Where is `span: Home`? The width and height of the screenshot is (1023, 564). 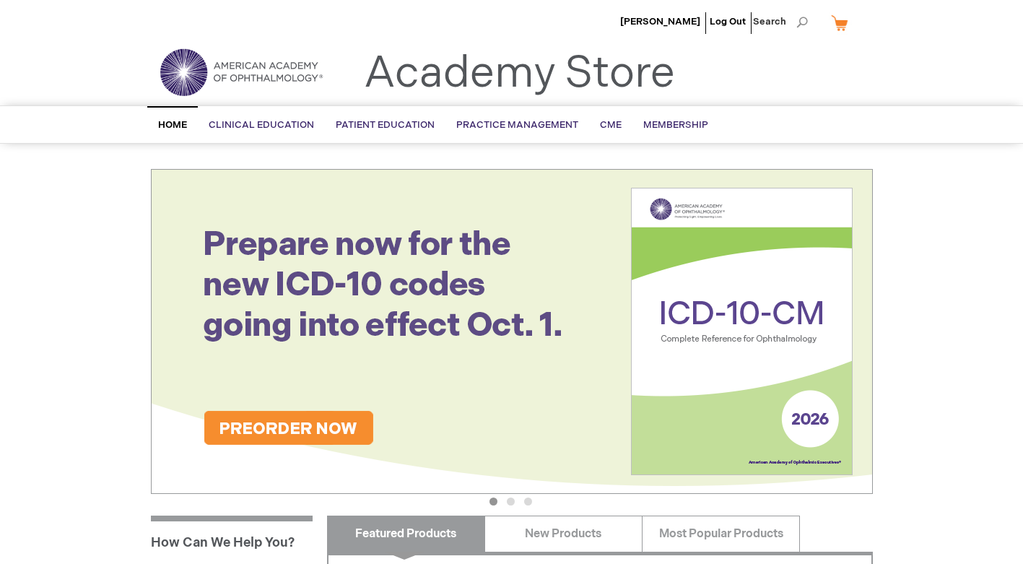
span: Home is located at coordinates (173, 125).